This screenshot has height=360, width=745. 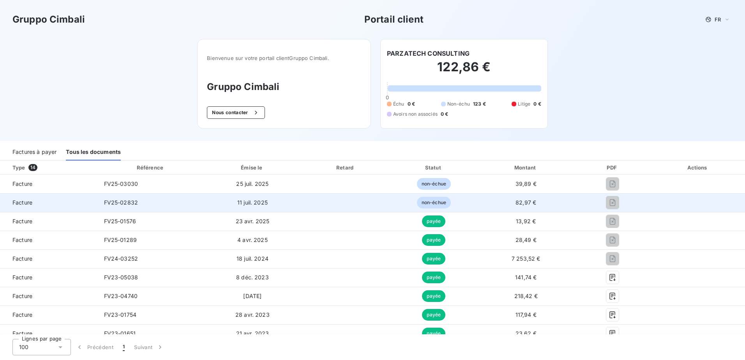 What do you see at coordinates (346, 168) in the screenshot?
I see `div: Retard` at bounding box center [346, 168].